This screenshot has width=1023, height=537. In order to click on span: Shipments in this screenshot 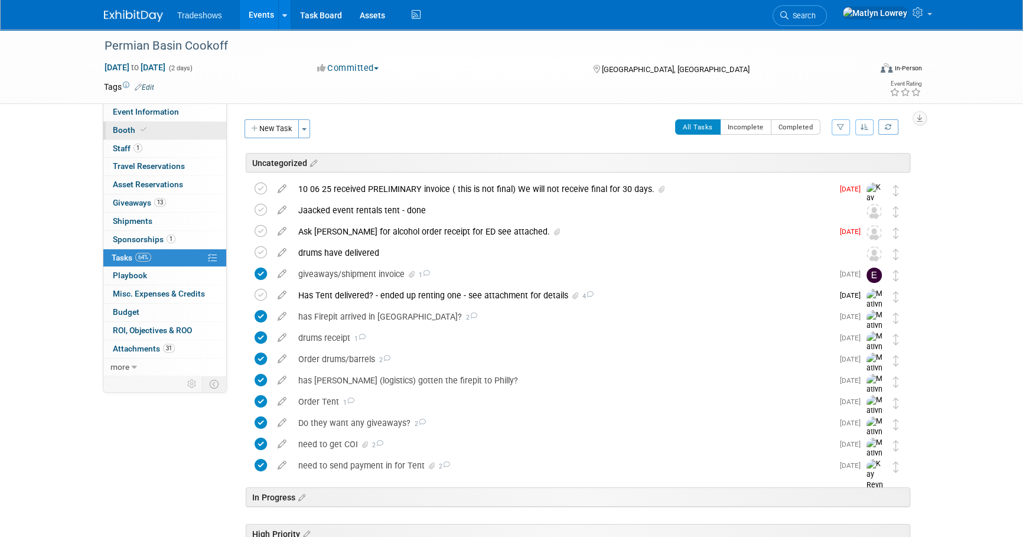, I will do `click(132, 221)`.